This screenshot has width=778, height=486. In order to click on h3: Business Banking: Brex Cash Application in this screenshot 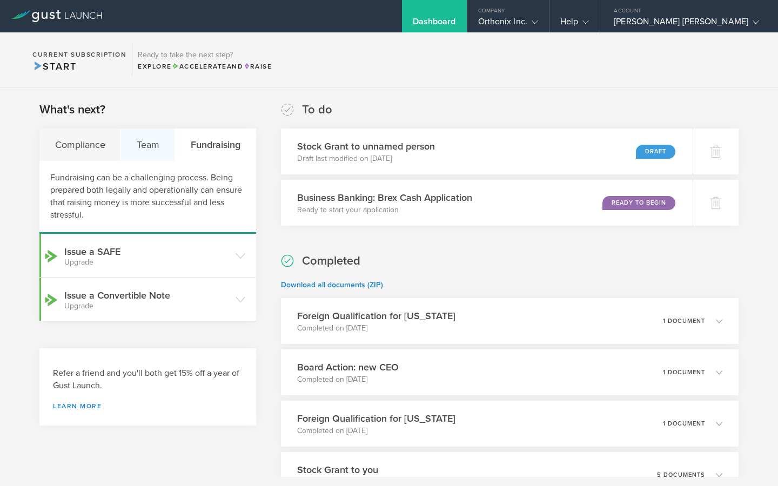, I will do `click(385, 198)`.